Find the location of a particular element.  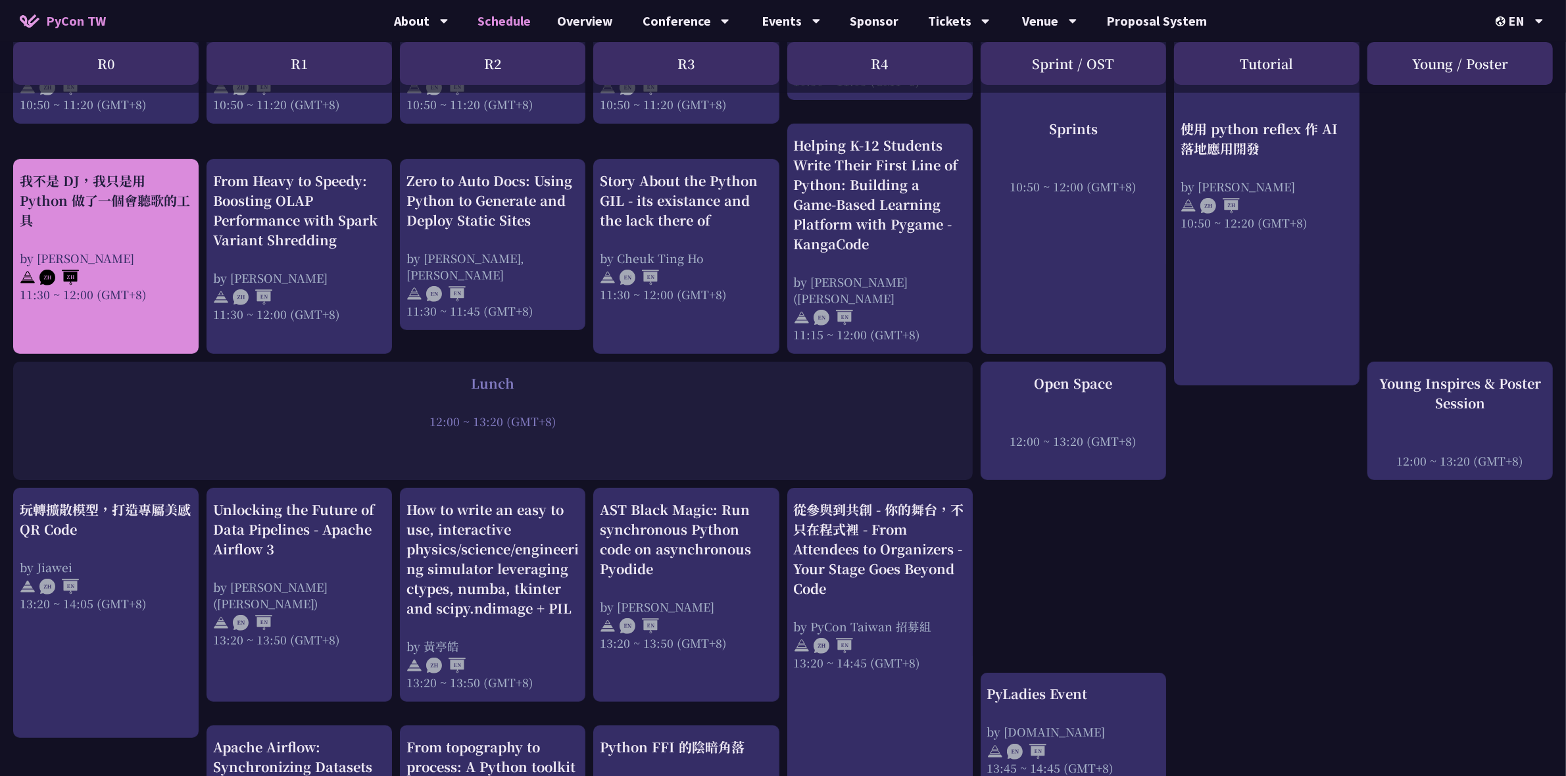

div: Unlocking the Future of Data Pipelines - Apache Airflow 3 is located at coordinates (299, 529).